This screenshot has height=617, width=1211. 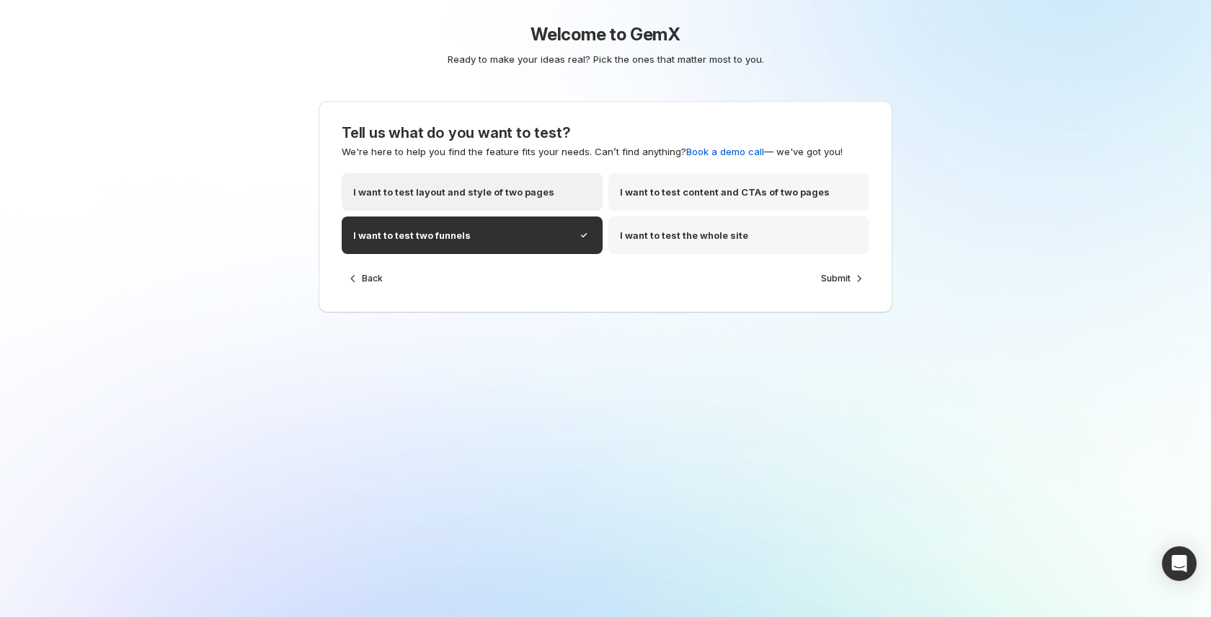 I want to click on h3: Tell us what do you want to test?, so click(x=606, y=133).